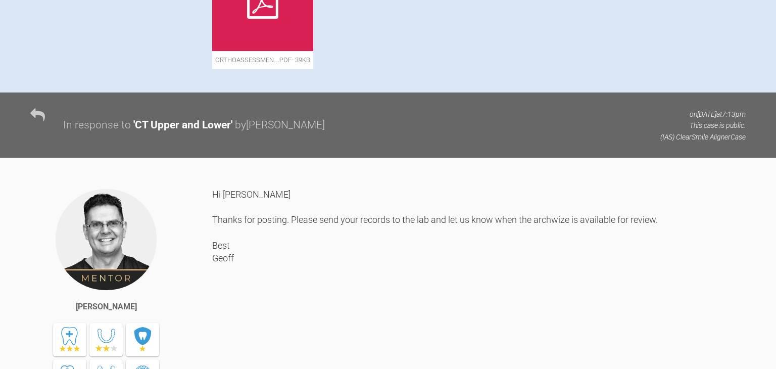  Describe the element at coordinates (183, 125) in the screenshot. I see `div: ' CT Upper and Lower '` at that location.